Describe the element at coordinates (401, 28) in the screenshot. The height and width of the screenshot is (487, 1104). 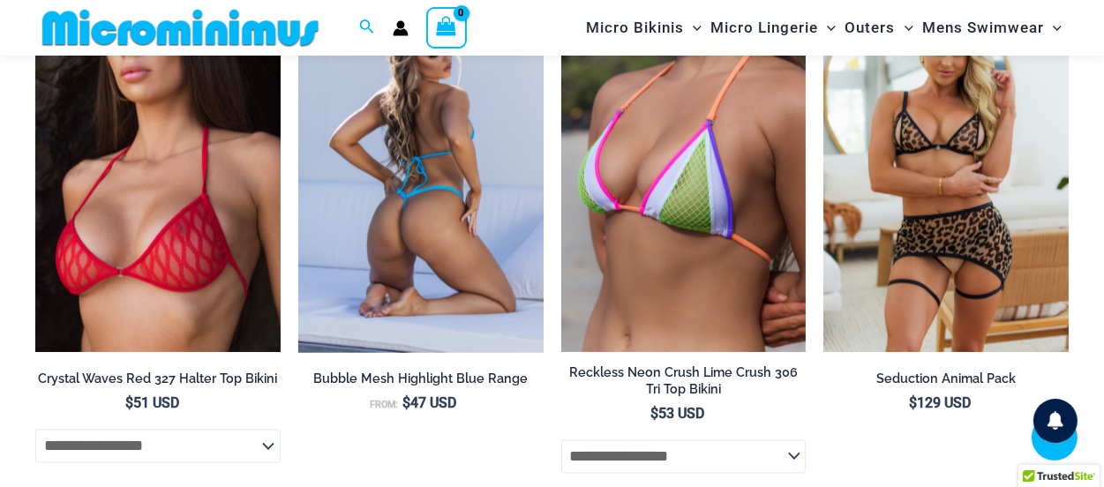
I see `a: Account icon link` at that location.